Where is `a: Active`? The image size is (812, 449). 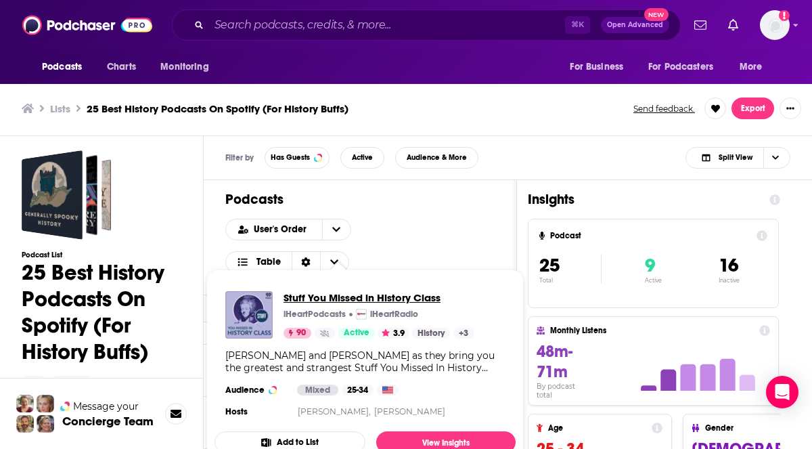 a: Active is located at coordinates (357, 333).